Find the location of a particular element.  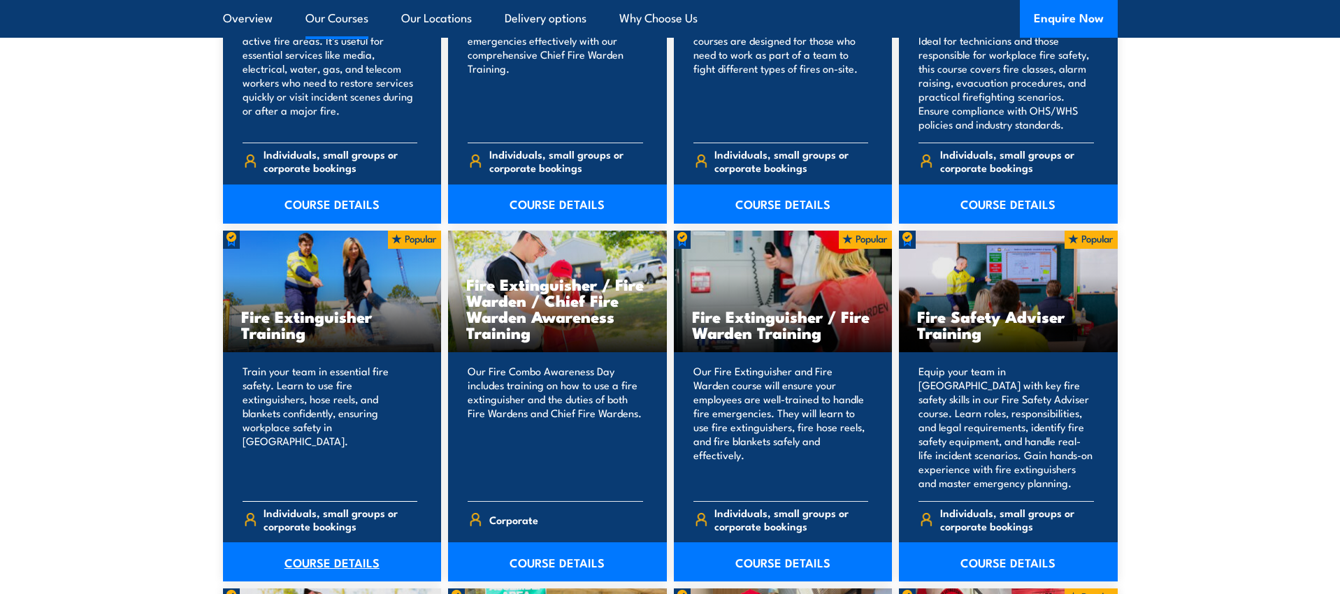

p: Our Fire Extinguisher and Fire Warden course will ensure your employees are well-trained to handl... is located at coordinates (781, 427).